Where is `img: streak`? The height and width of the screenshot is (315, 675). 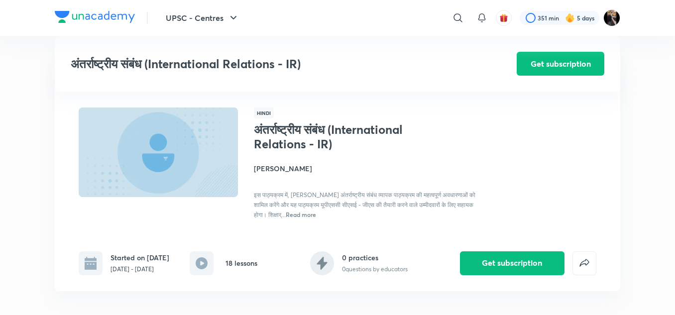
img: streak is located at coordinates (570, 18).